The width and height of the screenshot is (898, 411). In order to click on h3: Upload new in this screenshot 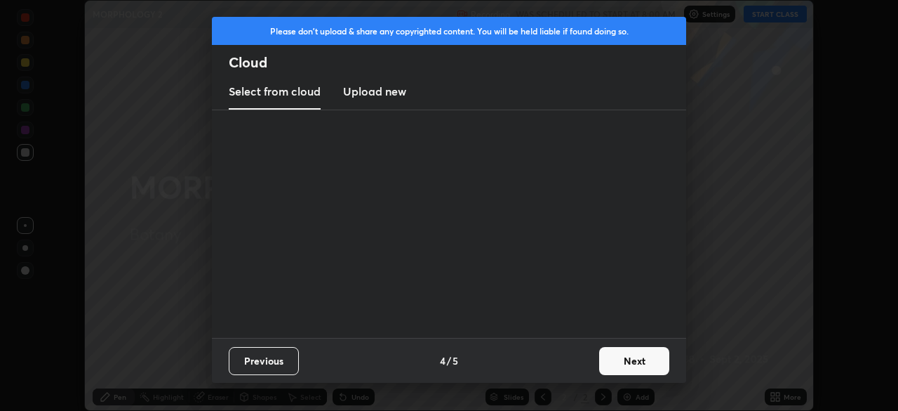, I will do `click(375, 91)`.